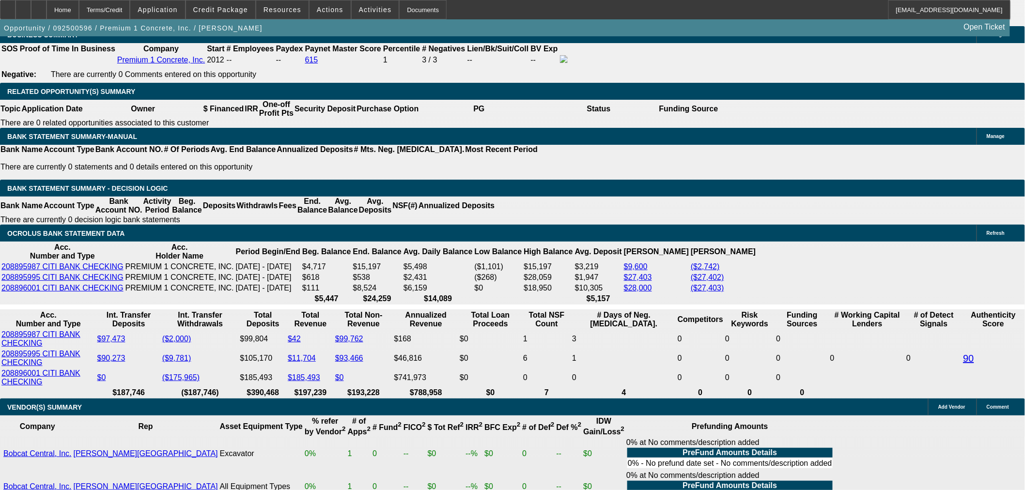 This screenshot has height=490, width=1025. Describe the element at coordinates (220, 10) in the screenshot. I see `span: Credit Package` at that location.